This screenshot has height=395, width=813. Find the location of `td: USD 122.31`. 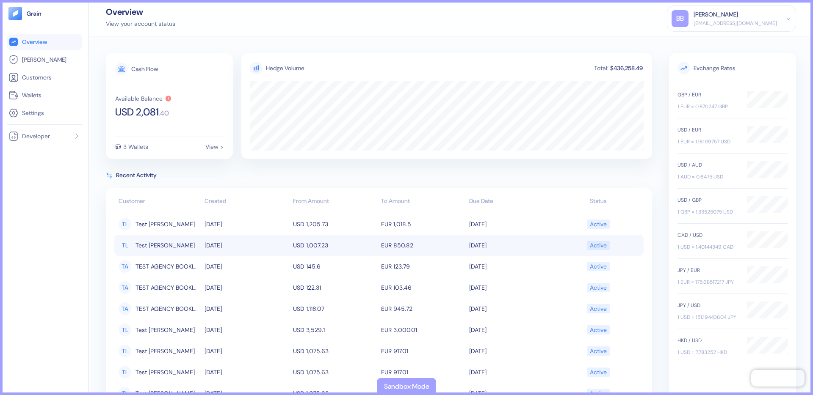

td: USD 122.31 is located at coordinates (335, 288).